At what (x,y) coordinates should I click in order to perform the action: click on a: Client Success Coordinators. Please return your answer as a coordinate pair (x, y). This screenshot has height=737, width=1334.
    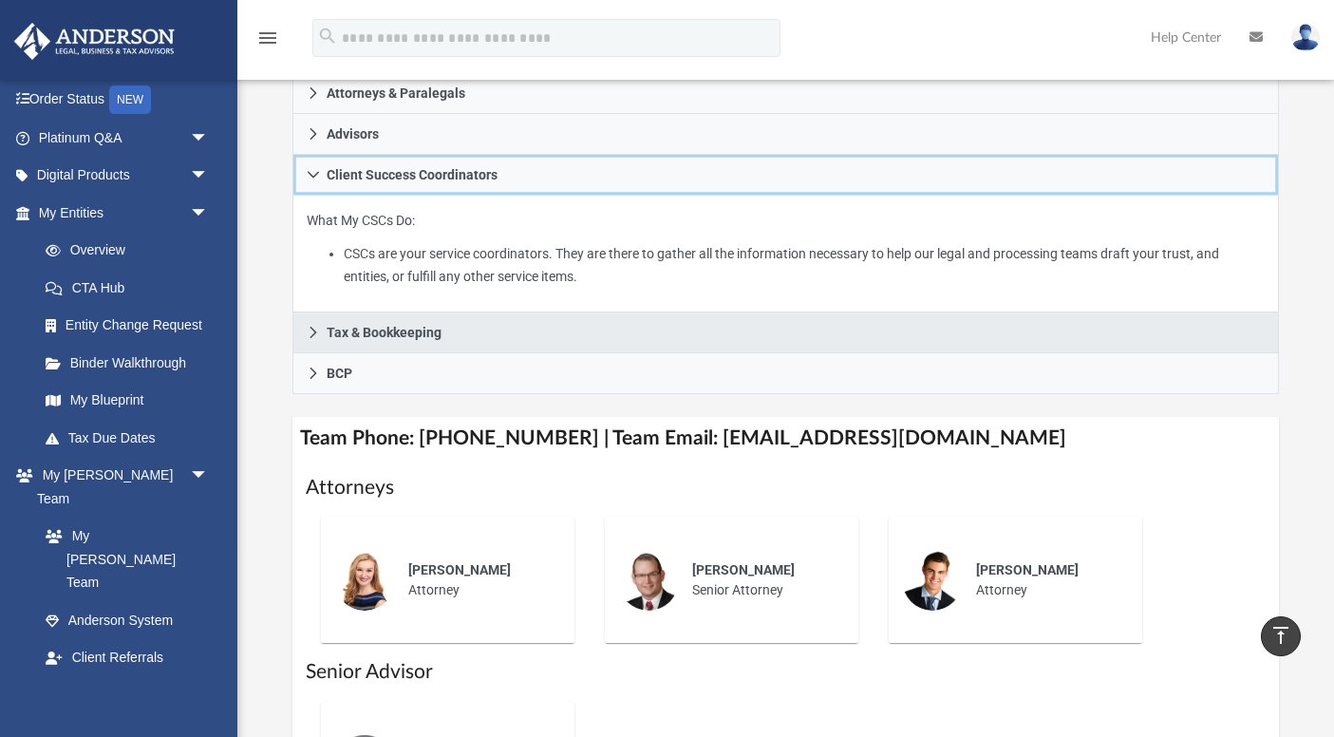
    Looking at the image, I should click on (786, 175).